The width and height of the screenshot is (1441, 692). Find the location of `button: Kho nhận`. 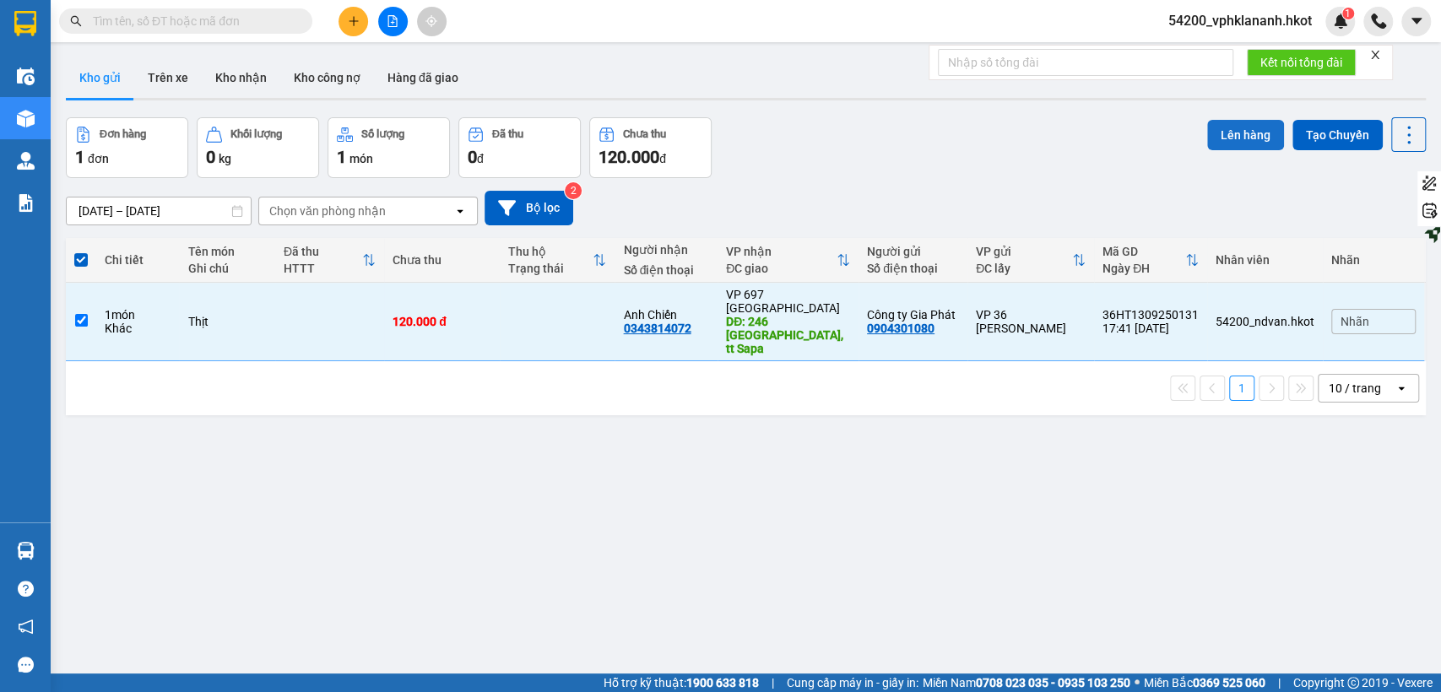

button: Kho nhận is located at coordinates (241, 78).